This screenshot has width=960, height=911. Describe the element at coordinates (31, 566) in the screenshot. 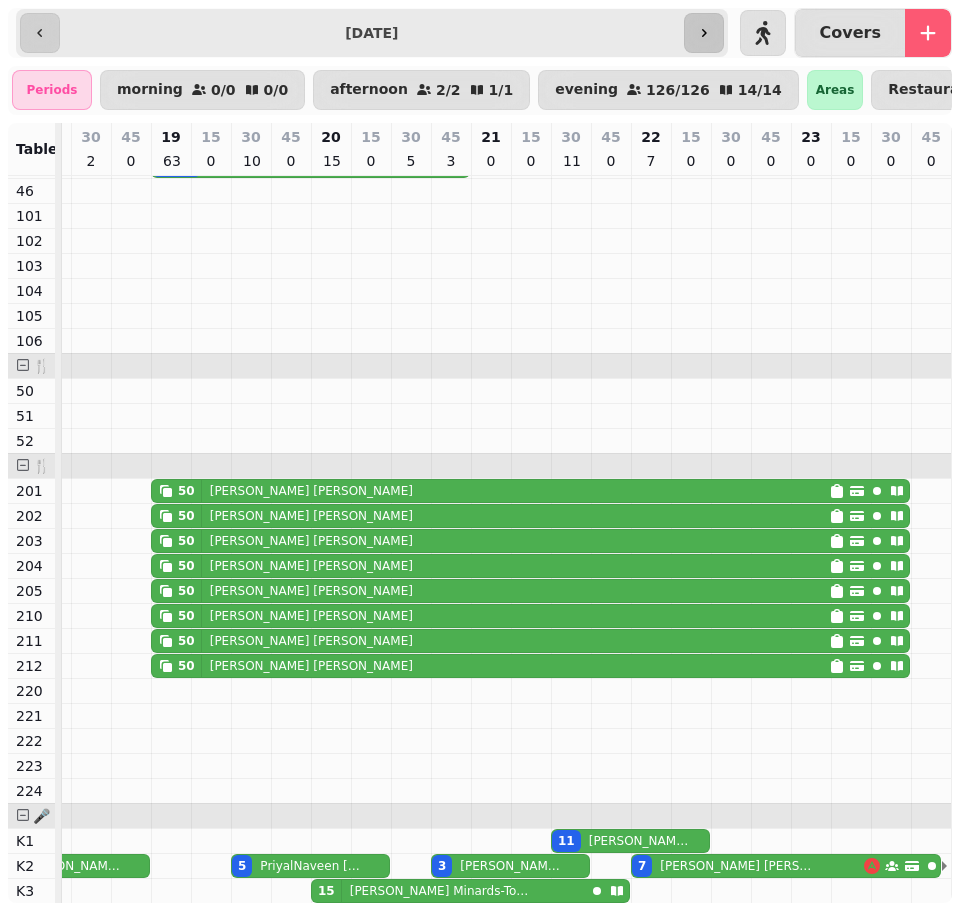

I see `p: 204` at that location.